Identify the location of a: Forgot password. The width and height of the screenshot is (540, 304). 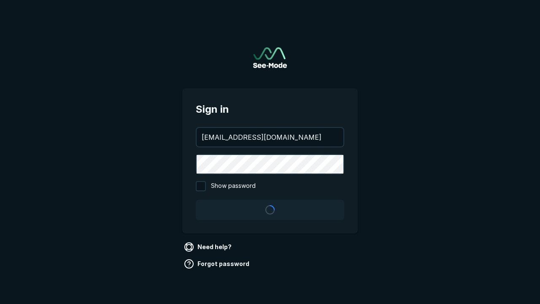
(217, 264).